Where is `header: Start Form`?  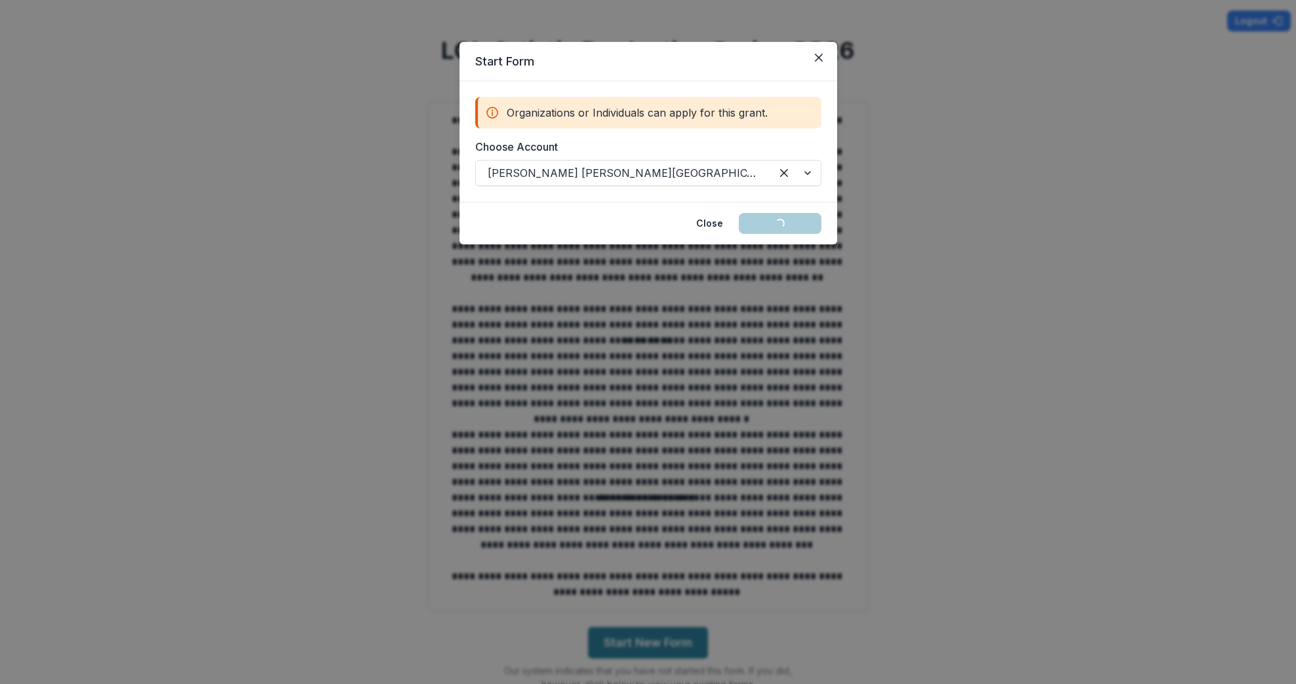 header: Start Form is located at coordinates (648, 62).